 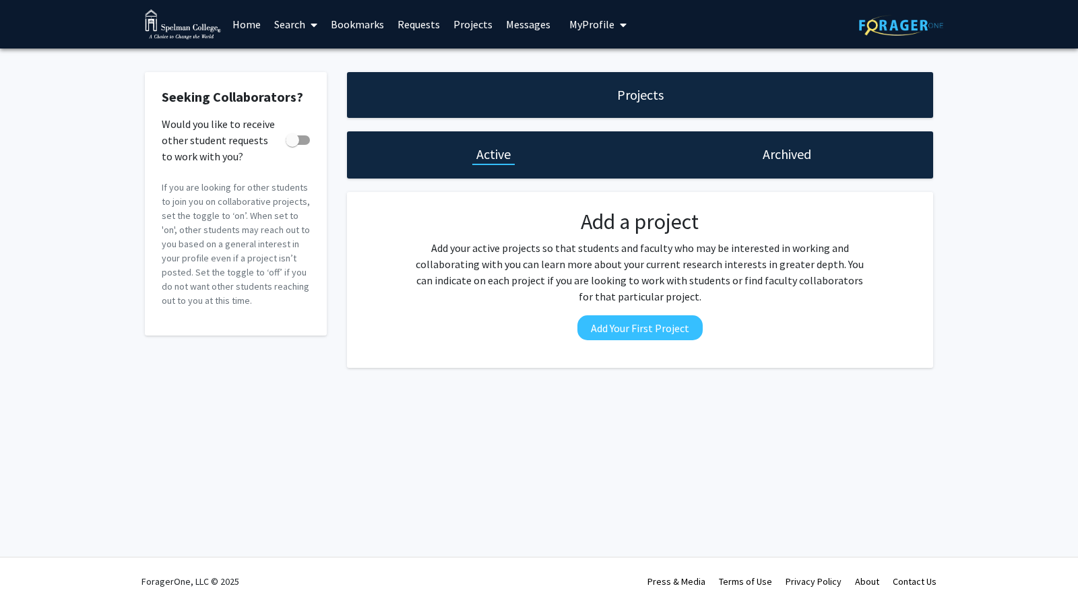 What do you see at coordinates (183, 24) in the screenshot?
I see `img: Spelman College Logo` at bounding box center [183, 24].